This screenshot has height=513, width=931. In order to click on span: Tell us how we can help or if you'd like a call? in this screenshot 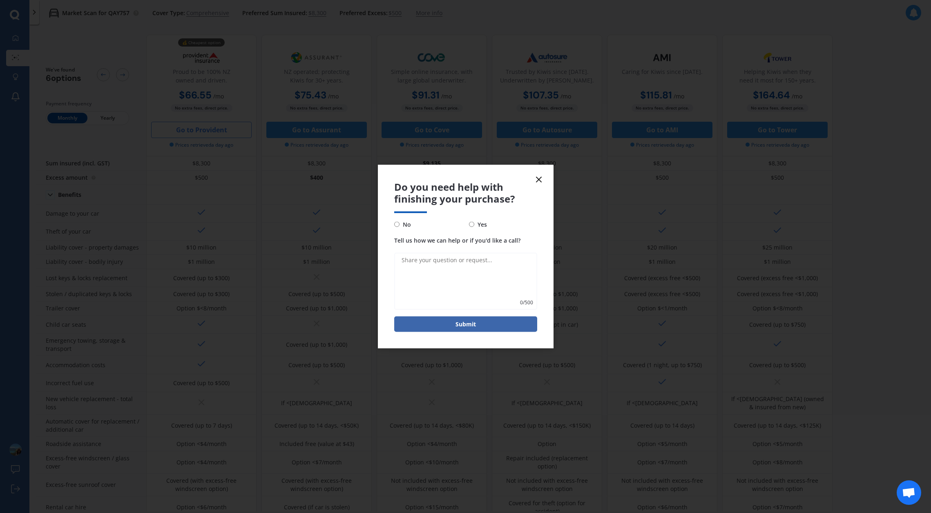, I will do `click(457, 240)`.